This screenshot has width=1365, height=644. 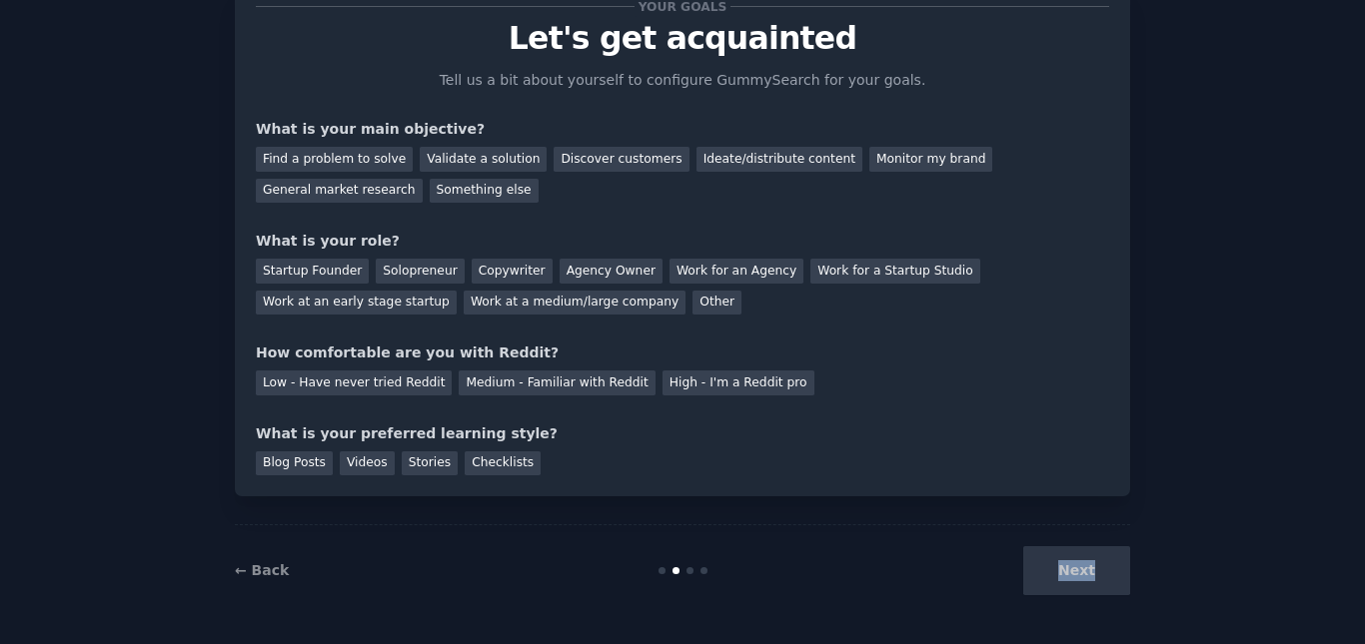 What do you see at coordinates (682, 129) in the screenshot?
I see `div: What is your main objective?` at bounding box center [682, 129].